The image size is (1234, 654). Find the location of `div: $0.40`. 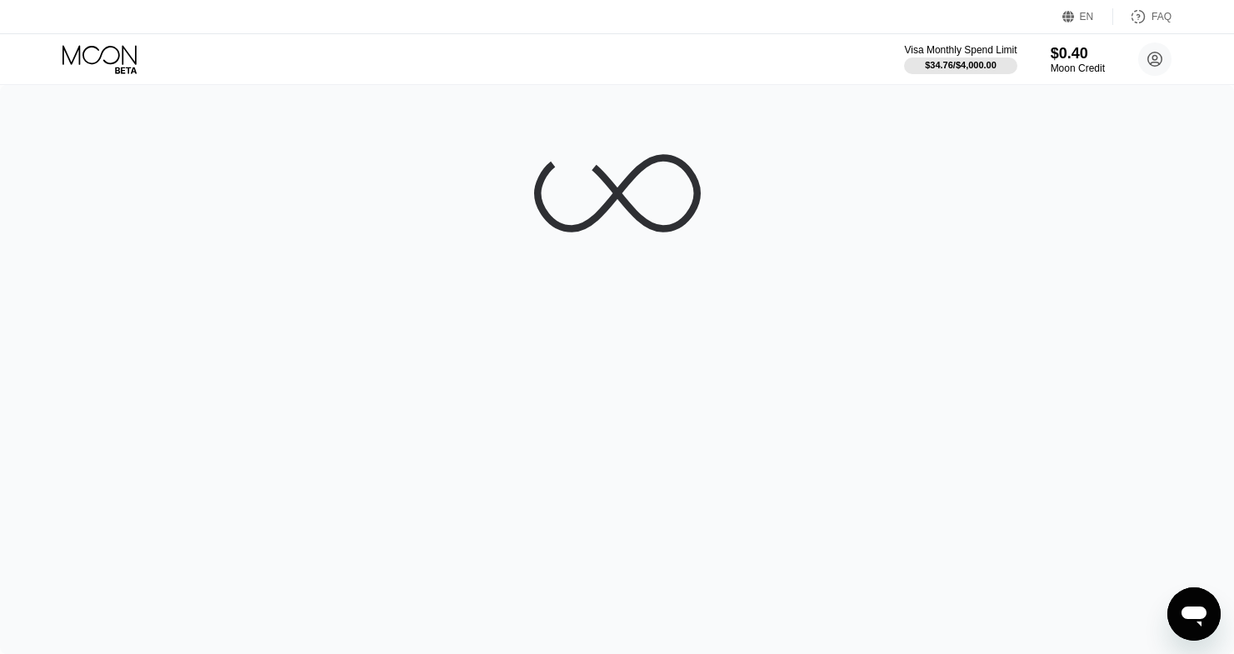

div: $0.40 is located at coordinates (1077, 53).